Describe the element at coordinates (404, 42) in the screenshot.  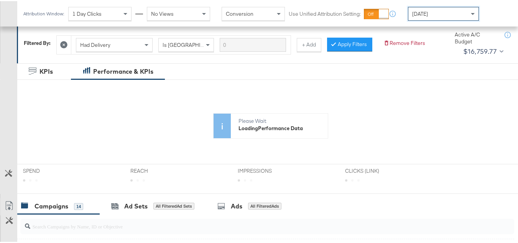
I see `button: Remove Filters` at that location.